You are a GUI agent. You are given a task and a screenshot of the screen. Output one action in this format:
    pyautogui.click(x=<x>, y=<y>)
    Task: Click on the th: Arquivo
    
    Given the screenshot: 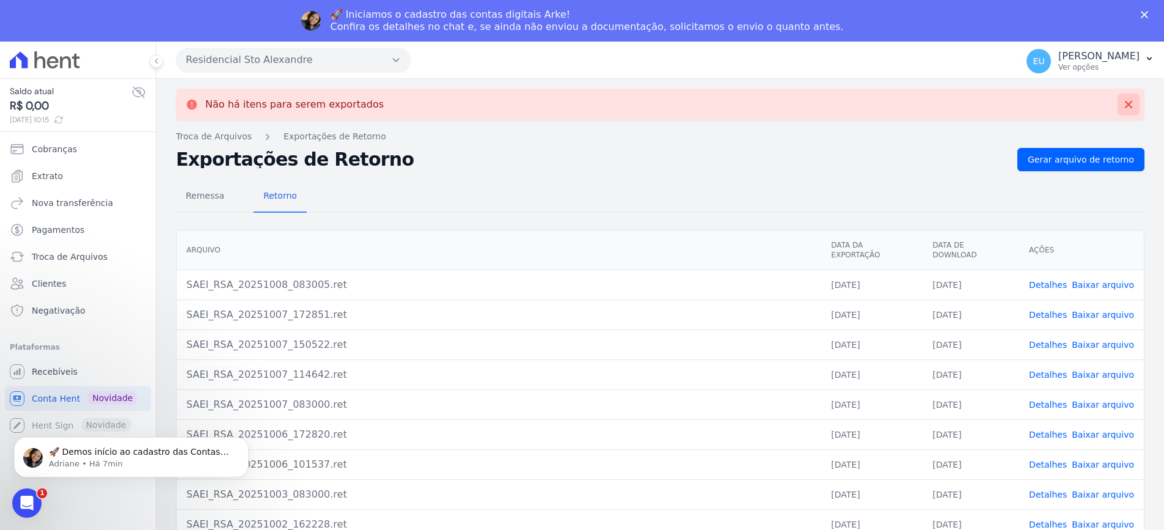 What is the action you would take?
    pyautogui.click(x=499, y=250)
    